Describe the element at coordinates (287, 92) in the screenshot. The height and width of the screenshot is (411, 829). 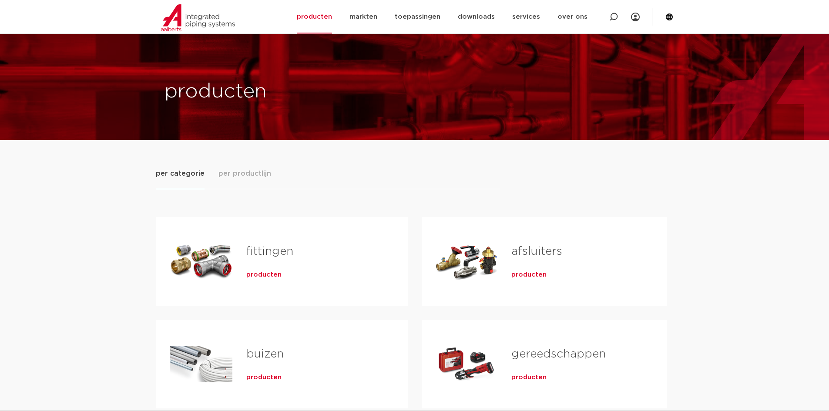
I see `h1: producten` at that location.